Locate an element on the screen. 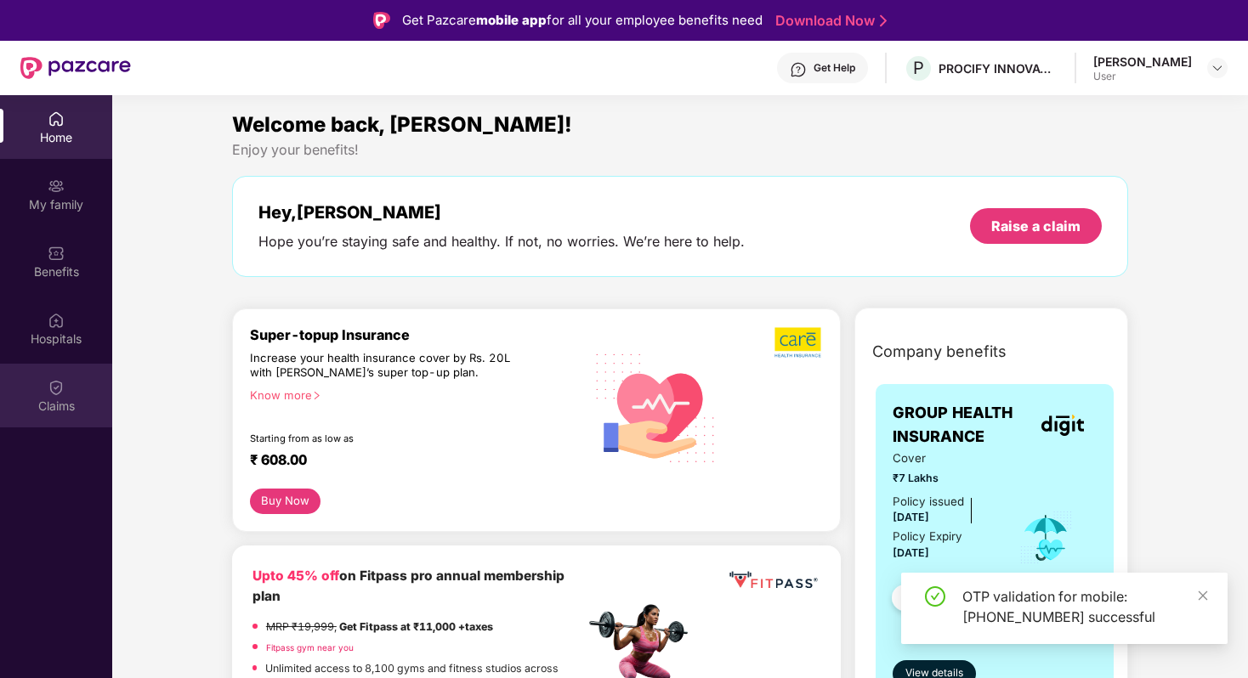 The height and width of the screenshot is (678, 1248). img: svg+xml;base64,PHN2ZyB3aWR0aD0iMjAiIGhlaWdodD0iMjAiIHZpZXdCb3g9IjAgMCAyMCAyMCIgZmlsbD0ibm9uZSIgeG... is located at coordinates (56, 186).